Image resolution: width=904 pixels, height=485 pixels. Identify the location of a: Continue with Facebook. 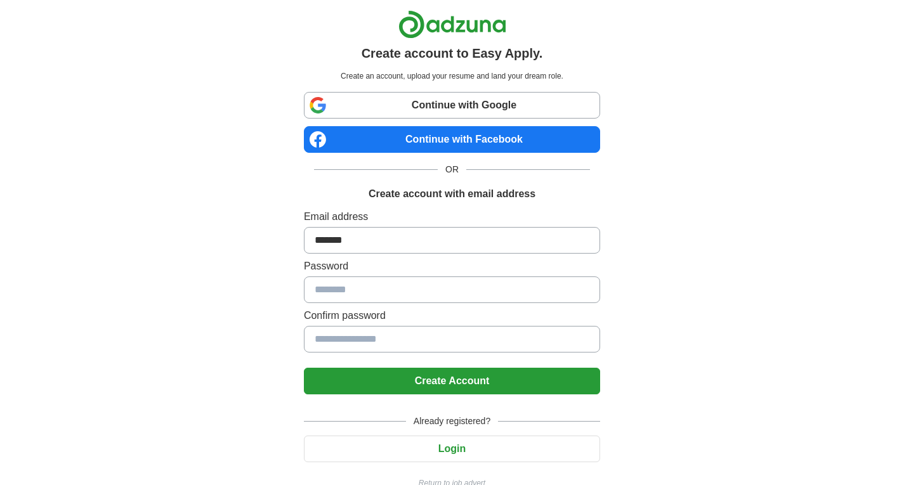
(451, 139).